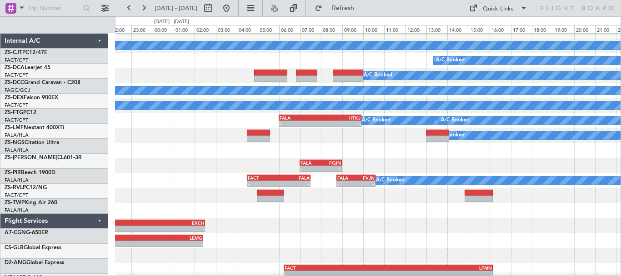 This screenshot has width=621, height=276. Describe the element at coordinates (13, 53) in the screenshot. I see `span: ZS-CJT` at that location.